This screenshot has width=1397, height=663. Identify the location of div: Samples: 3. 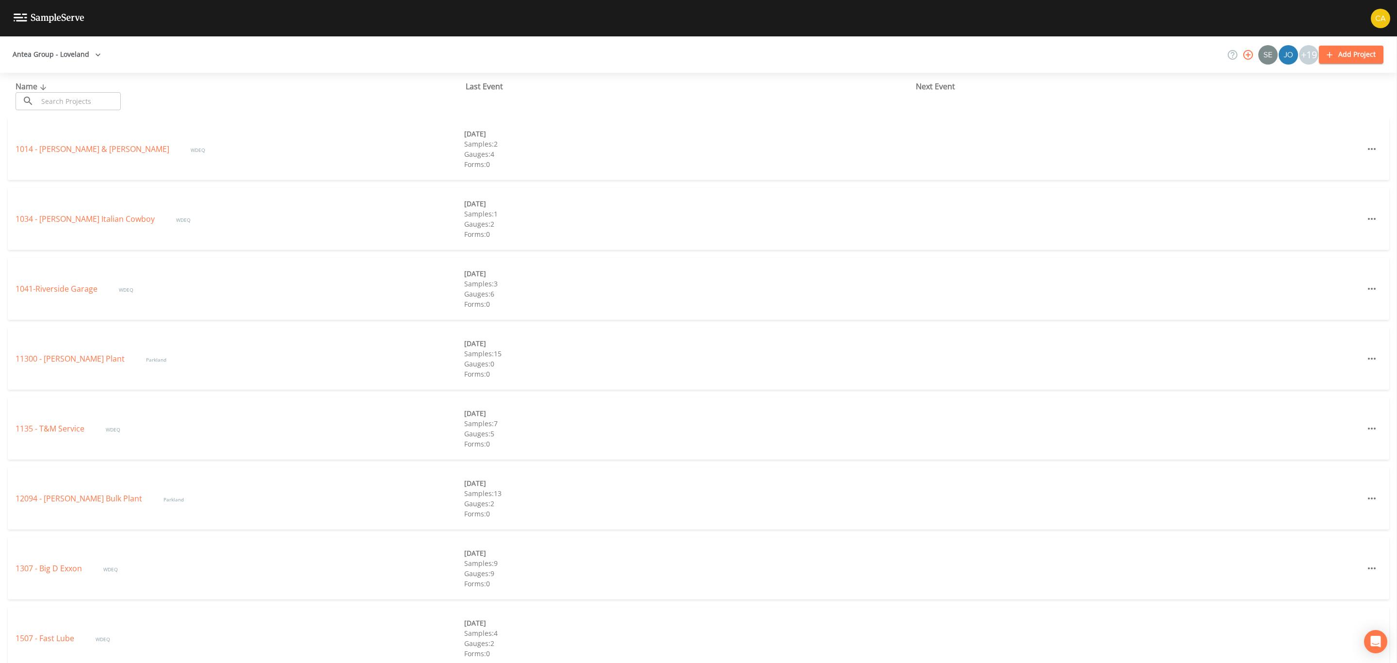
(688, 283).